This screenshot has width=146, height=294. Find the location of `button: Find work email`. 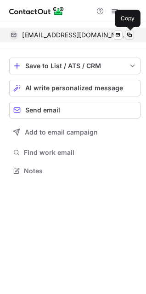

button: Find work email is located at coordinates (75, 152).